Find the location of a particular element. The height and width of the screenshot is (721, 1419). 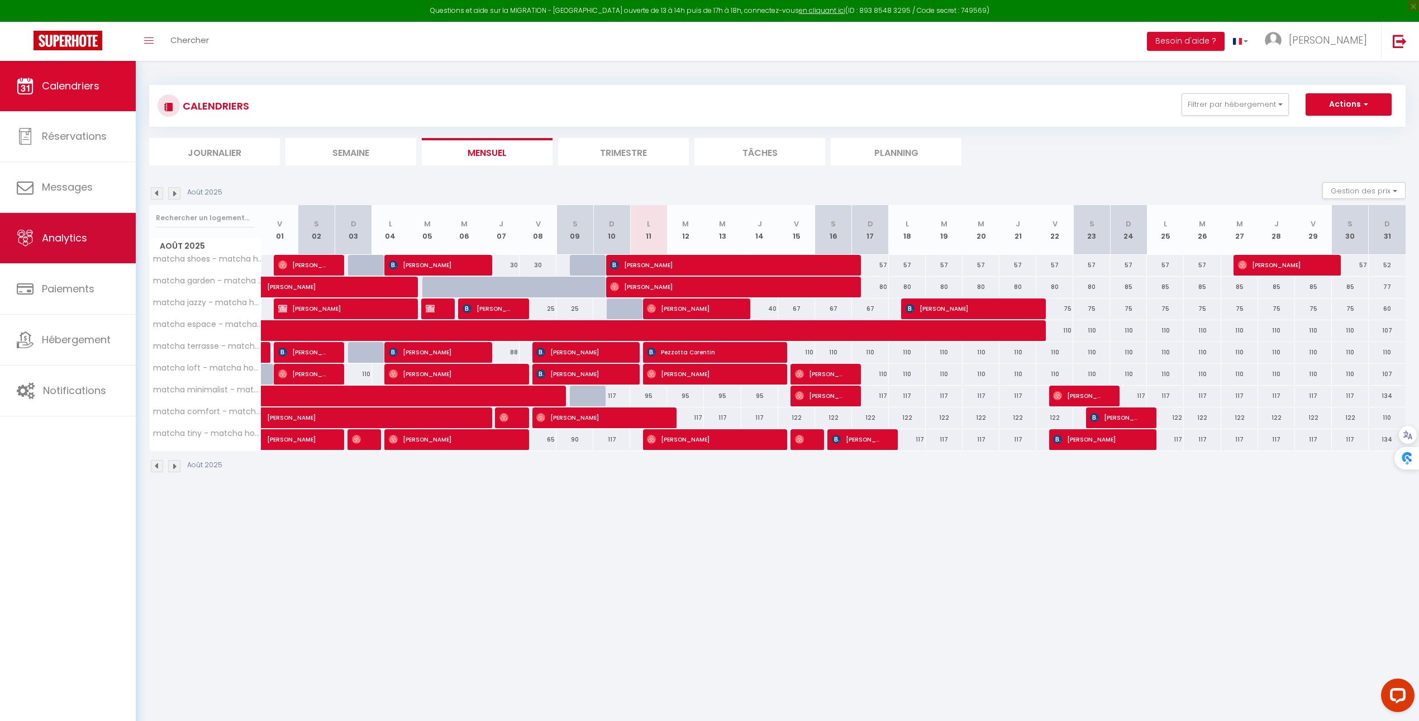

th: 15 is located at coordinates (797, 230).